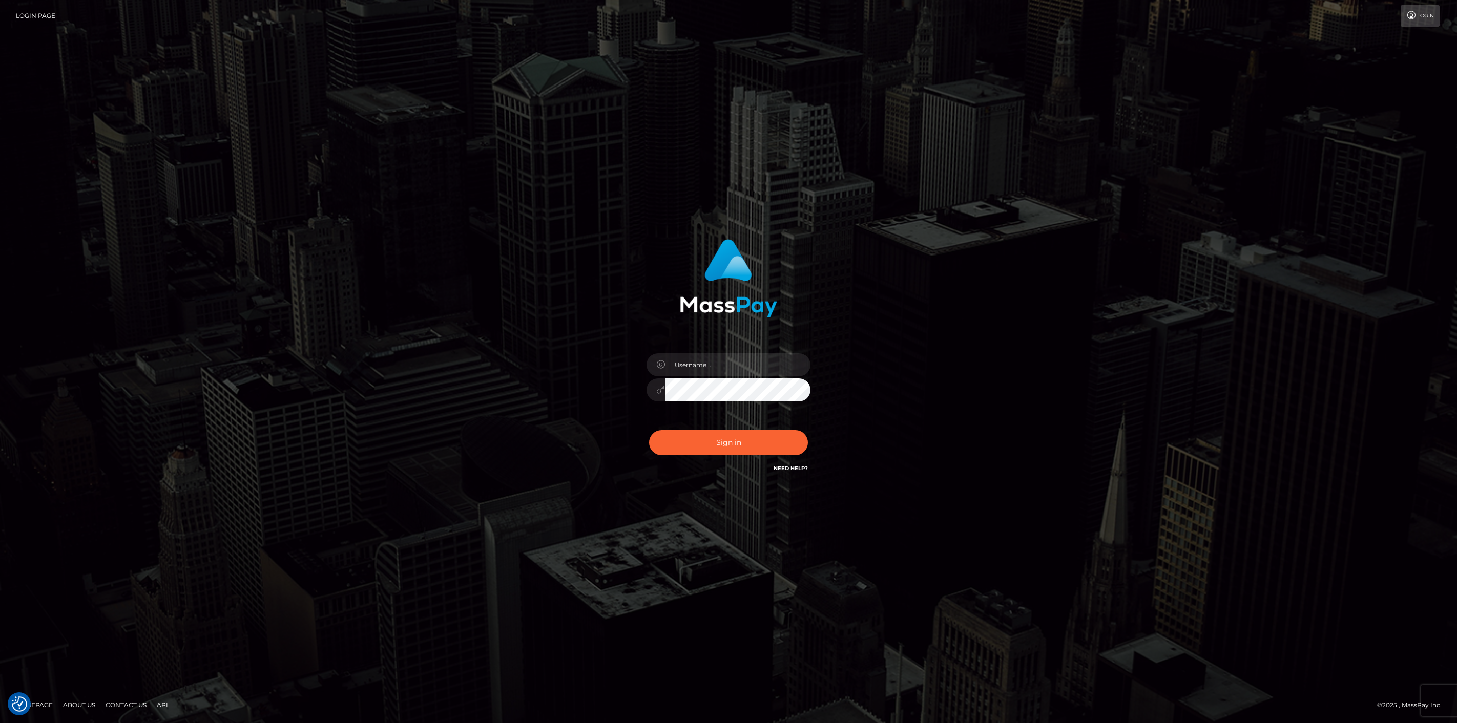 This screenshot has height=723, width=1457. I want to click on input: Username..., so click(738, 365).